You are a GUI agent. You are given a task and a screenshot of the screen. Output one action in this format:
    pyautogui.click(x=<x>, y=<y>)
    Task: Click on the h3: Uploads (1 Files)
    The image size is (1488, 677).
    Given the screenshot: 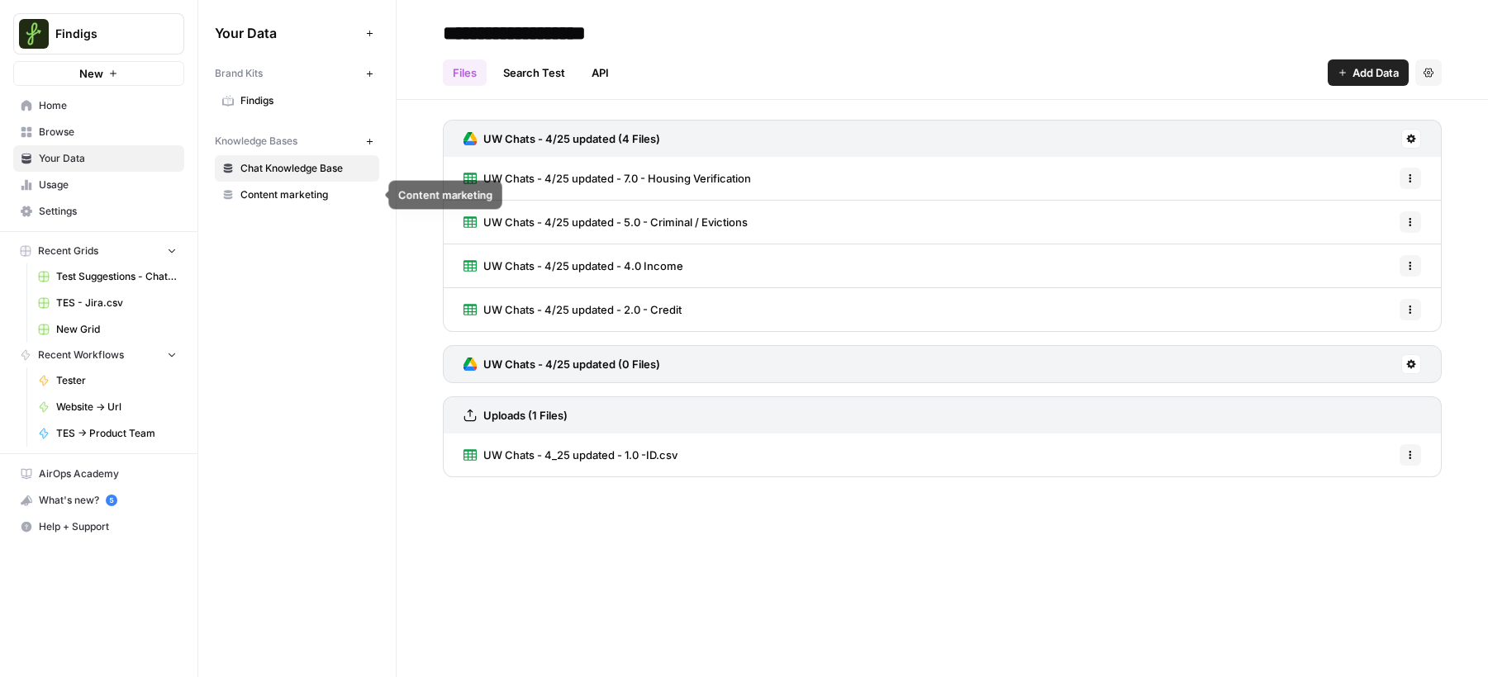 What is the action you would take?
    pyautogui.click(x=525, y=415)
    